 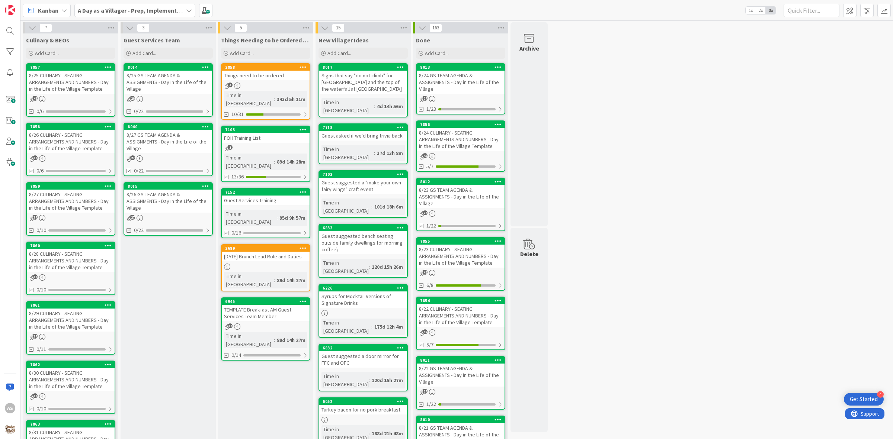 I want to click on span: New Villager Ideas, so click(x=343, y=40).